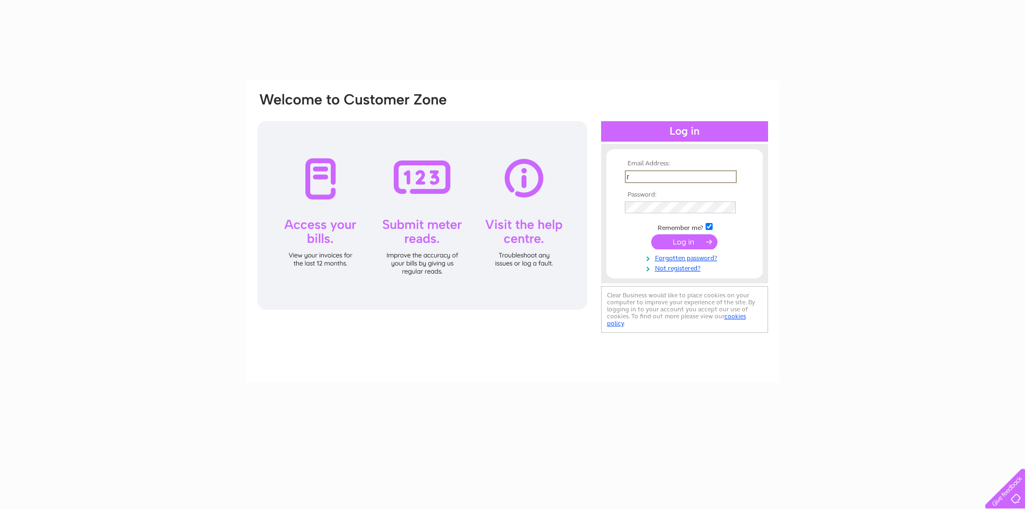 The height and width of the screenshot is (509, 1025). I want to click on div: Clear Business would like to place cookies on your computer to improve your experience of the sit..., so click(685, 309).